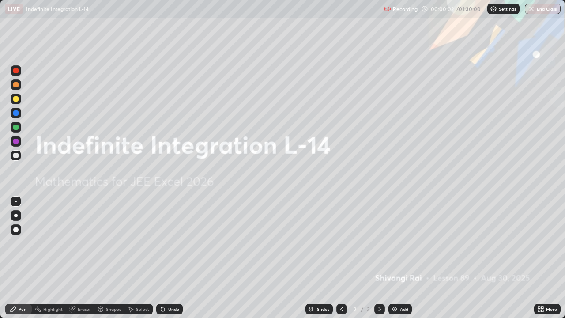 This screenshot has width=565, height=318. Describe the element at coordinates (551, 309) in the screenshot. I see `div: More` at that location.